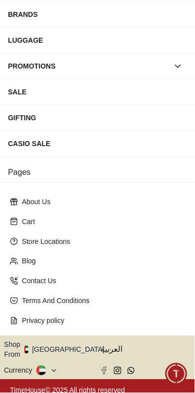  I want to click on img: United Arab Emirates, so click(26, 350).